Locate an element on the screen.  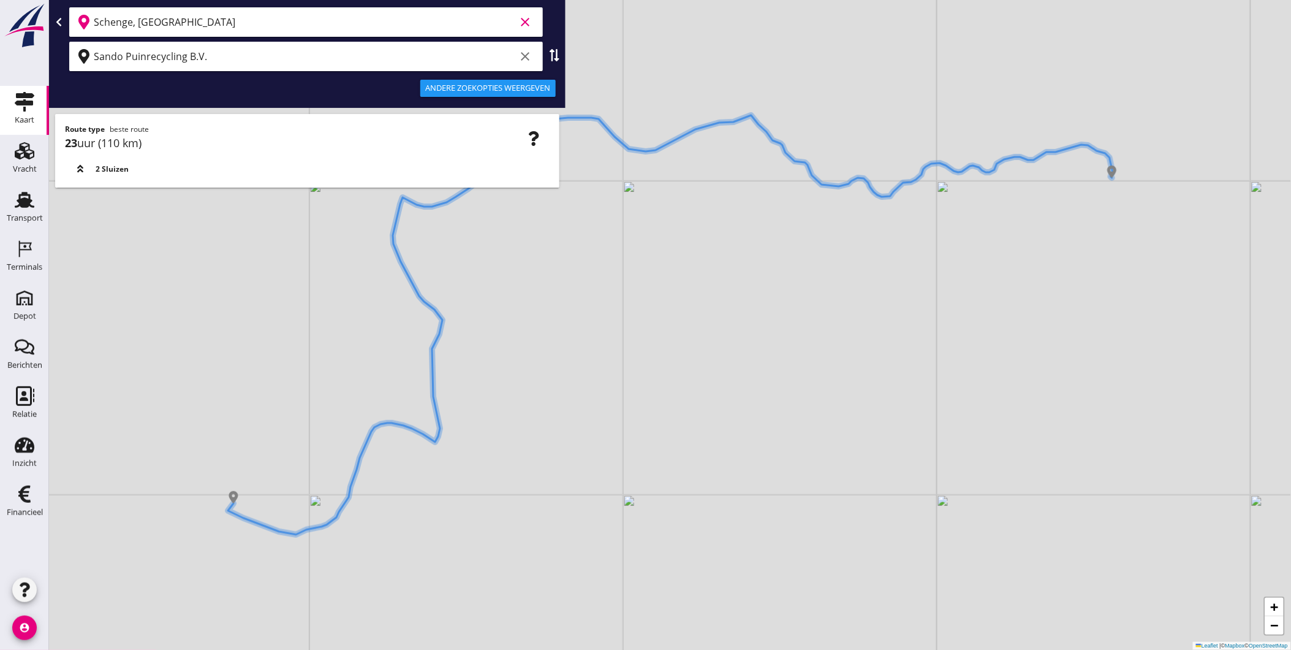
div: Vracht is located at coordinates (25, 169).